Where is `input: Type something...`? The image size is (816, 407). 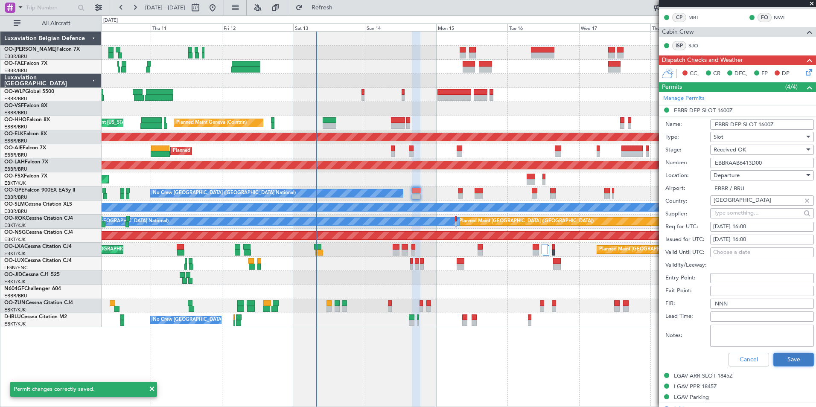 input: Type something... is located at coordinates (757, 213).